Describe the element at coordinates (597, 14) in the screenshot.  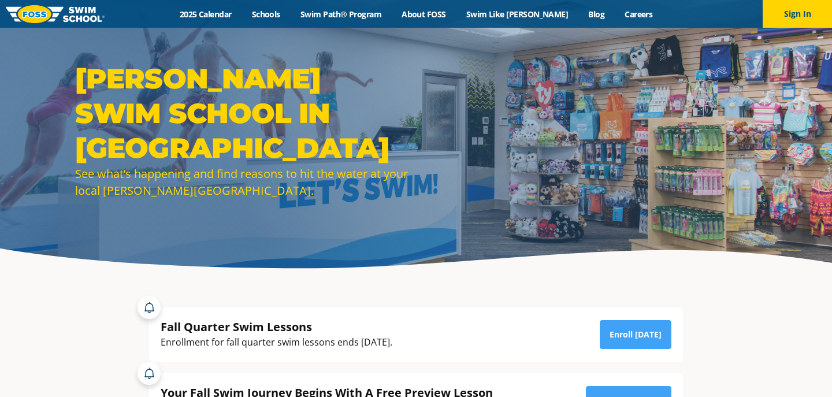
I see `a: Blog` at that location.